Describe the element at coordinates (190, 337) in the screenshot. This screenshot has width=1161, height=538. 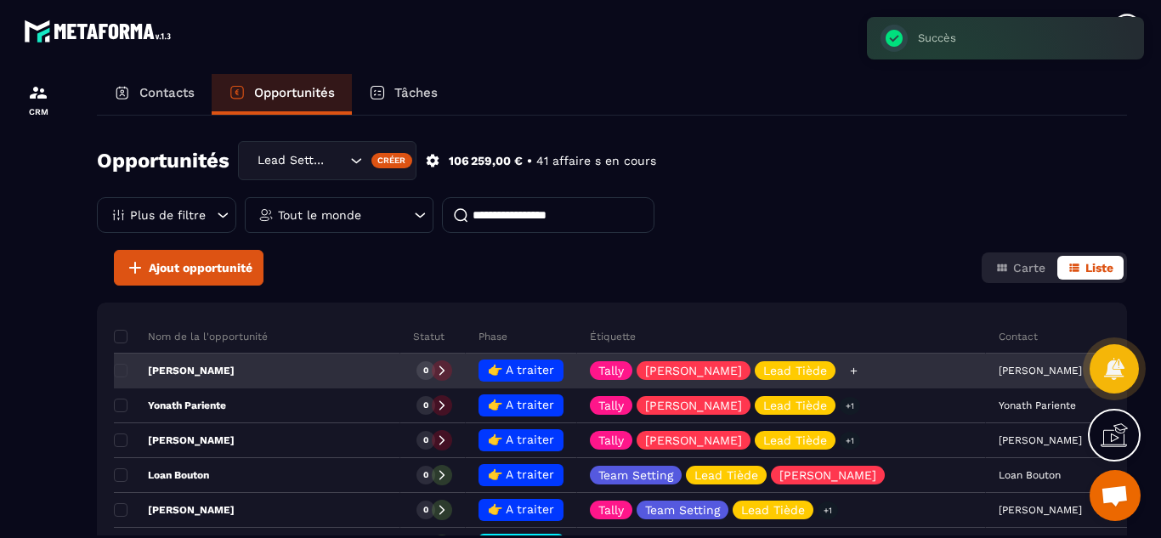
I see `p: Nom de la l'opportunité` at that location.